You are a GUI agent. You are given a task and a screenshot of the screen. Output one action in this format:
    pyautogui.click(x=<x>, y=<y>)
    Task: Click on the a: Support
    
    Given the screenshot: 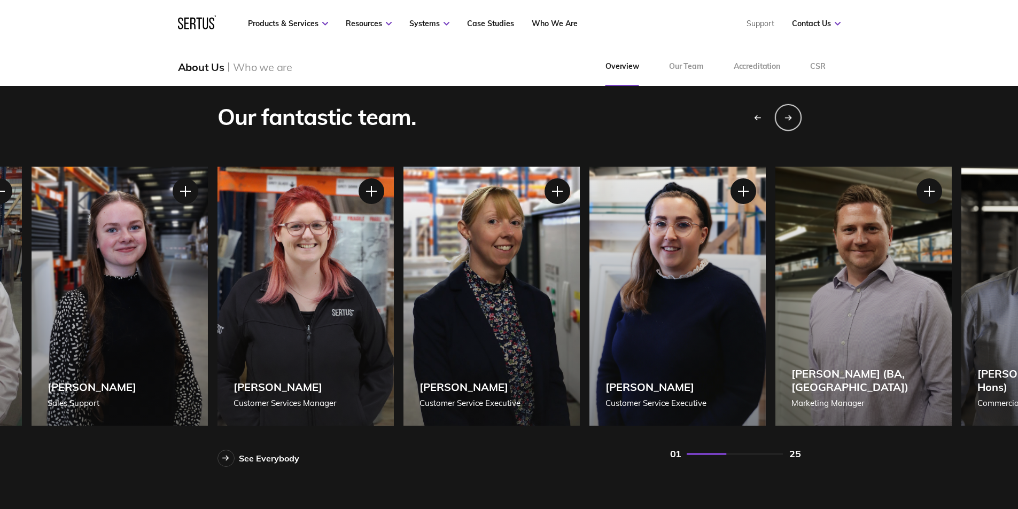 What is the action you would take?
    pyautogui.click(x=761, y=24)
    